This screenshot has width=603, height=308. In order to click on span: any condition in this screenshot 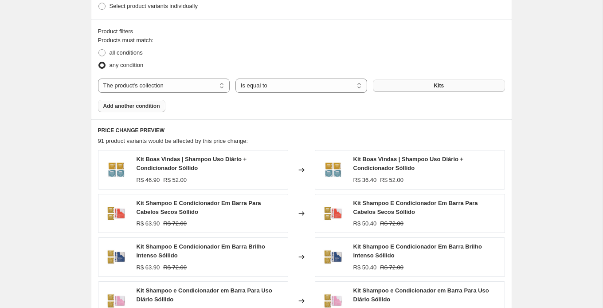, I will do `click(126, 65)`.